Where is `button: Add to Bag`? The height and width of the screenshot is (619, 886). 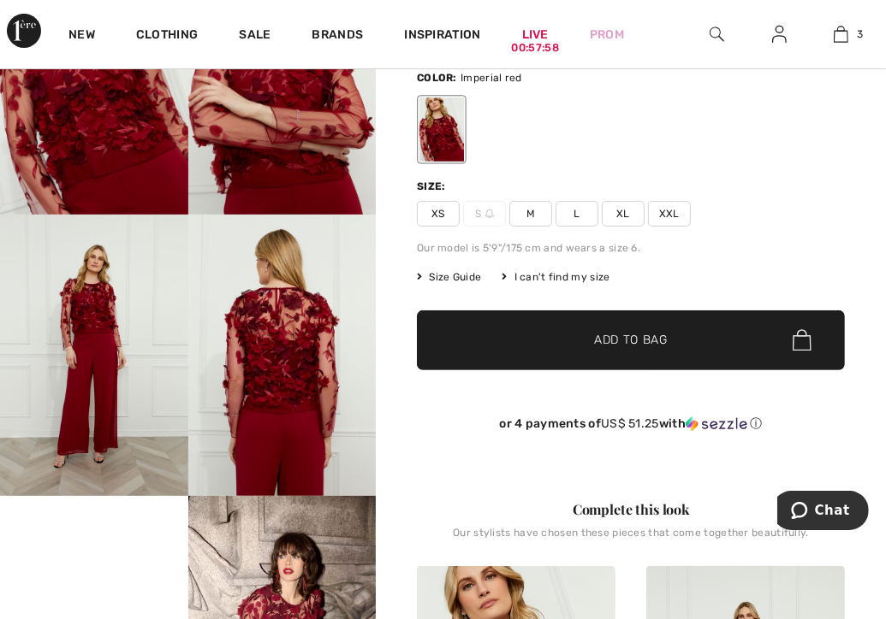 button: Add to Bag is located at coordinates (631, 341).